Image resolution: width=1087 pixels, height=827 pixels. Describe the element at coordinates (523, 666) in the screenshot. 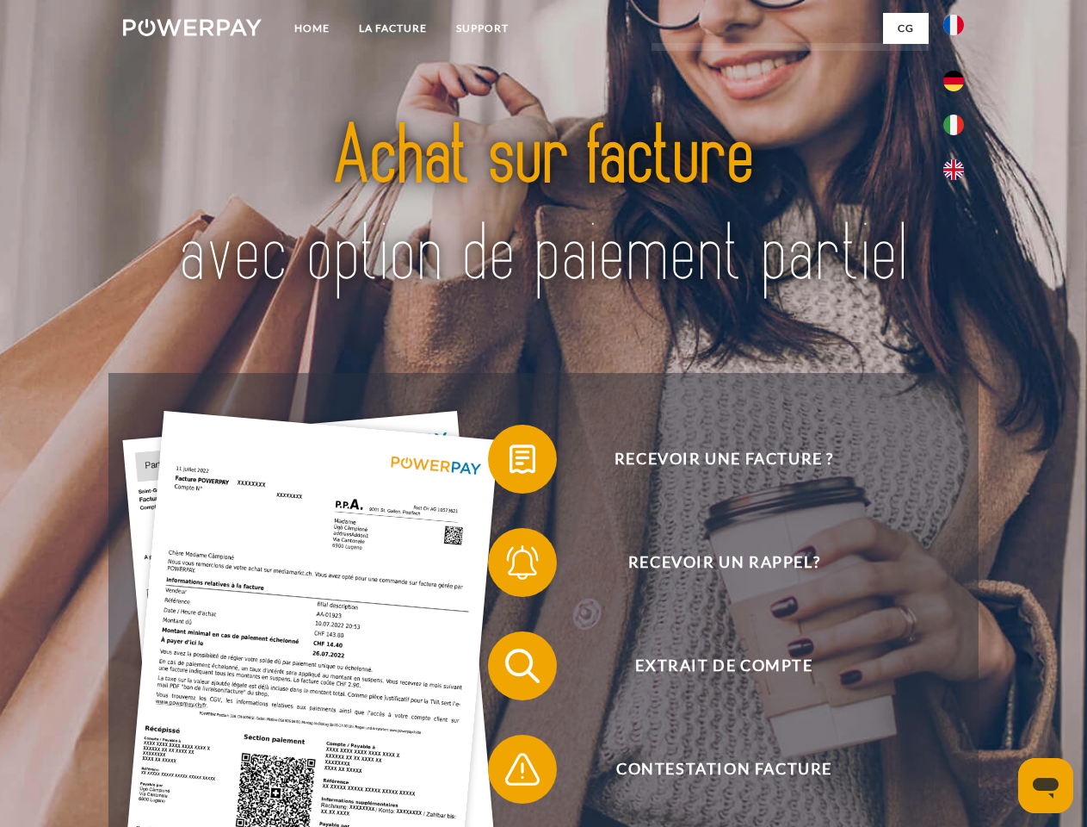

I see `img: qb_search.svg` at that location.